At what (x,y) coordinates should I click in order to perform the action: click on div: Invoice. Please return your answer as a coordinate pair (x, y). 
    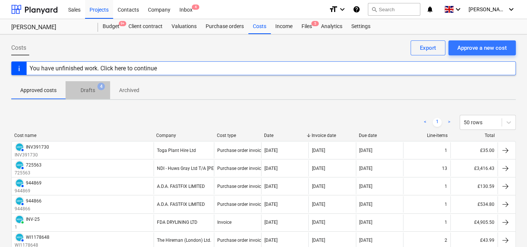
    Looking at the image, I should click on (224, 222).